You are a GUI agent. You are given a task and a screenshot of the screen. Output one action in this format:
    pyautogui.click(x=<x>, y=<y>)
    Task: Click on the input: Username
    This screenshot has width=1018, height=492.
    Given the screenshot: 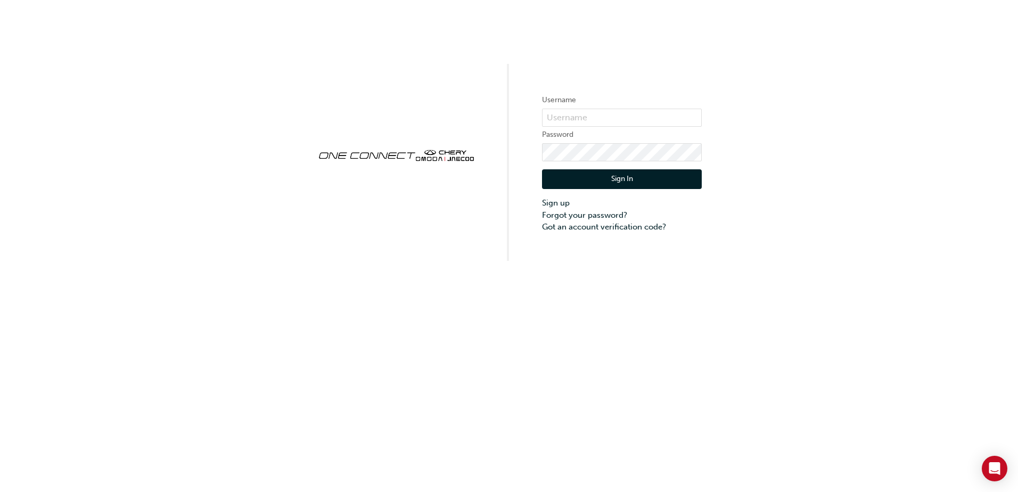 What is the action you would take?
    pyautogui.click(x=622, y=118)
    